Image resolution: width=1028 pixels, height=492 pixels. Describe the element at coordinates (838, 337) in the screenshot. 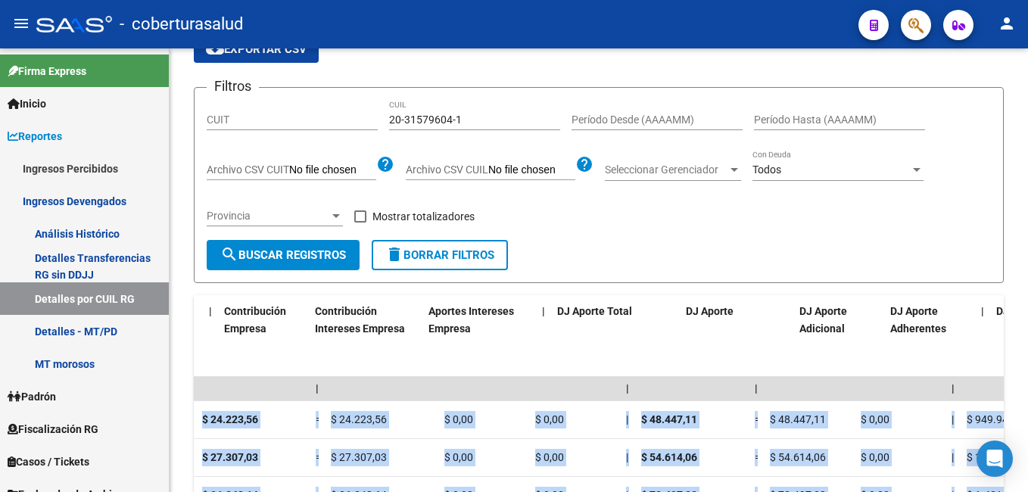

I see `datatable-header-cell: DJ Aporte Adicional` at that location.